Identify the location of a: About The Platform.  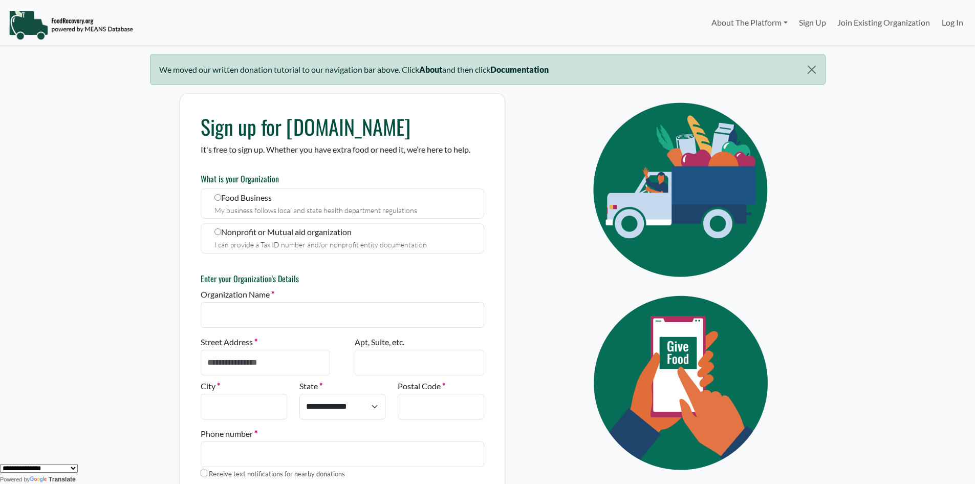
(749, 23).